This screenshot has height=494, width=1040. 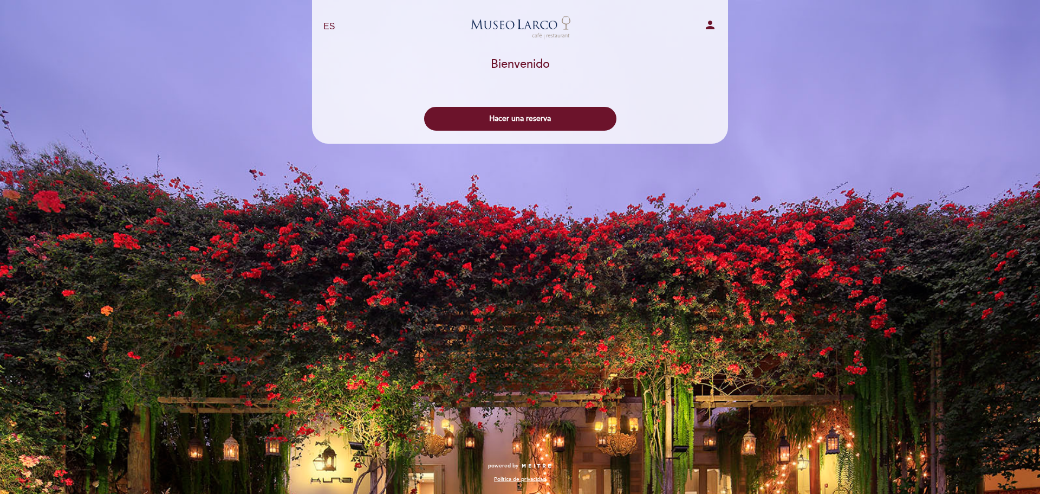 I want to click on a: Política de privacidad, so click(x=520, y=479).